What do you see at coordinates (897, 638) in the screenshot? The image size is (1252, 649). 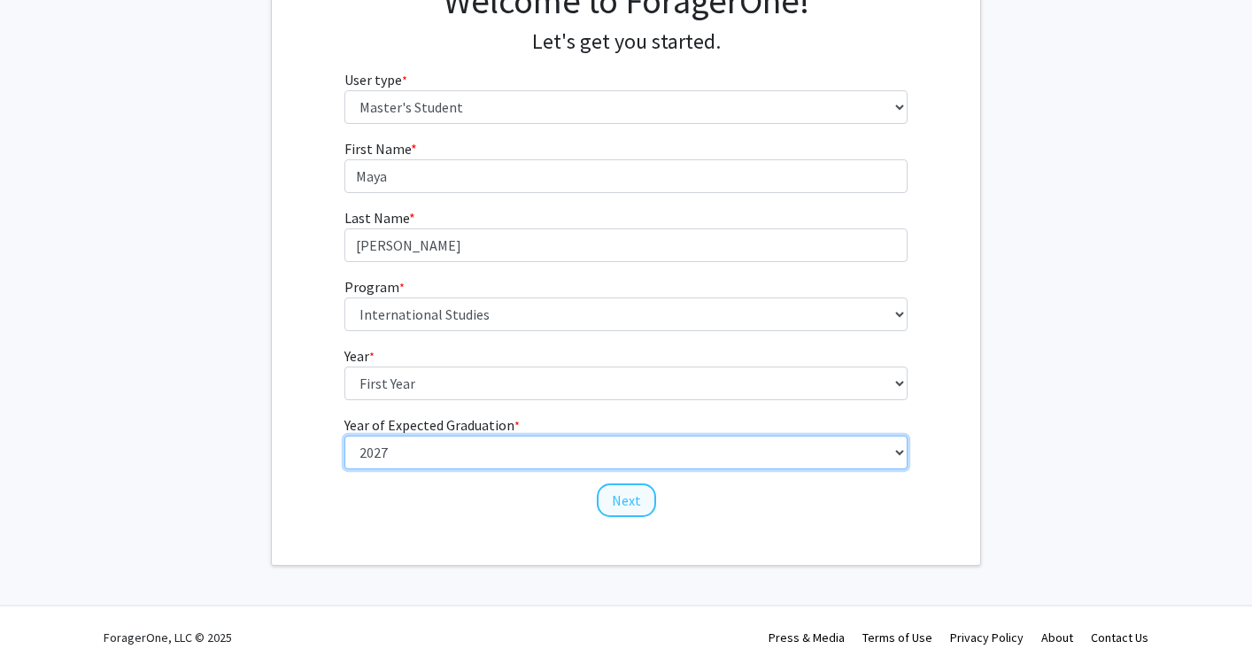 I see `a: Terms of Use` at bounding box center [897, 638].